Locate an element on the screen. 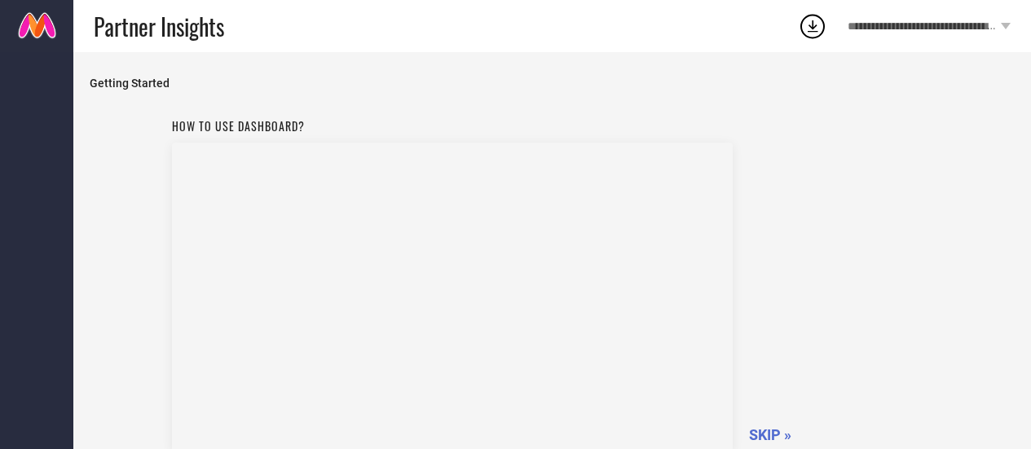 The image size is (1031, 449). h1: How to use dashboard? is located at coordinates (452, 126).